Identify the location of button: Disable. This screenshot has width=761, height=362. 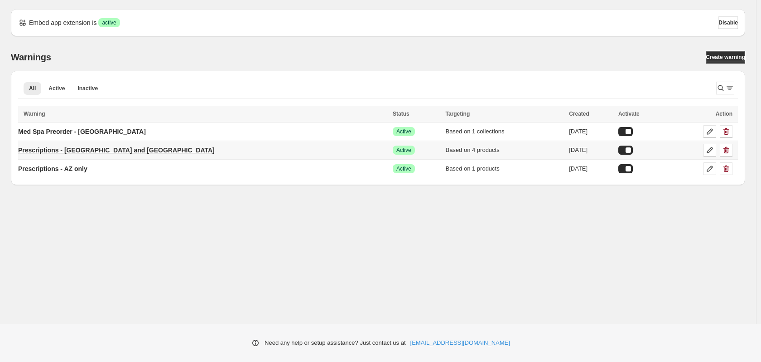
(728, 23).